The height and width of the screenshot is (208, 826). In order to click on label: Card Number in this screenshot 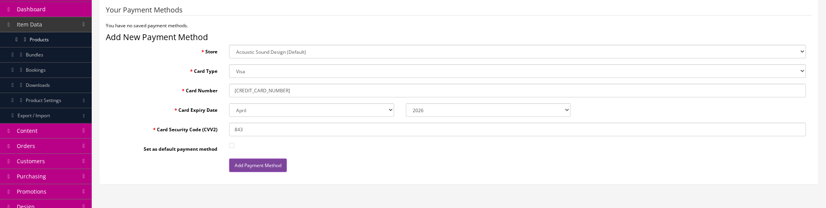, I will do `click(164, 89)`.